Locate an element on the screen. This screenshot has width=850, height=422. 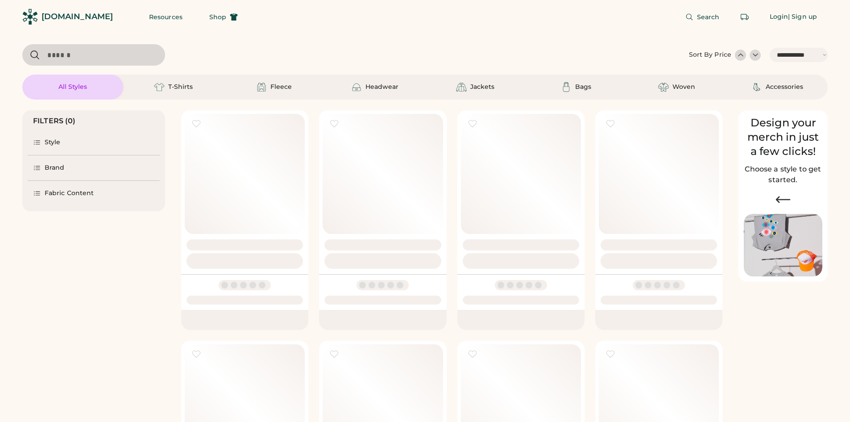
img: Image of Lisa Congdon Eye Print on T-Shirt and Hat is located at coordinates (783, 245).